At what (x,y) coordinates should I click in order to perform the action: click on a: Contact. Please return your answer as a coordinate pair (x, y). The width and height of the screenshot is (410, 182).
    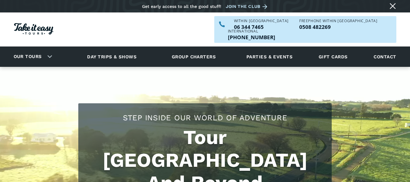
    Looking at the image, I should click on (385, 56).